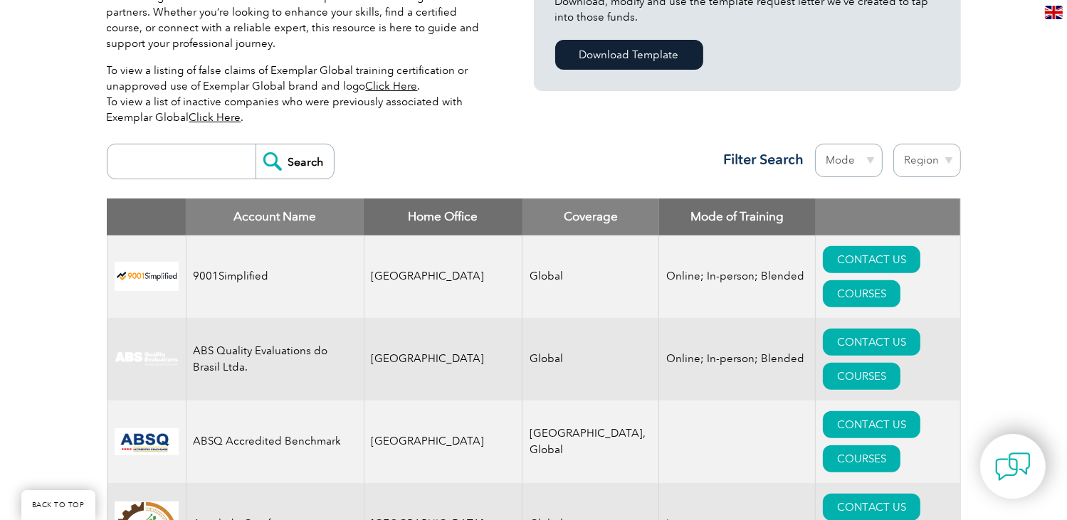 This screenshot has height=520, width=1067. Describe the element at coordinates (147, 359) in the screenshot. I see `img: c92924ac-d9bc-ea11-a814-000d3a79823d-logo.jpg` at that location.